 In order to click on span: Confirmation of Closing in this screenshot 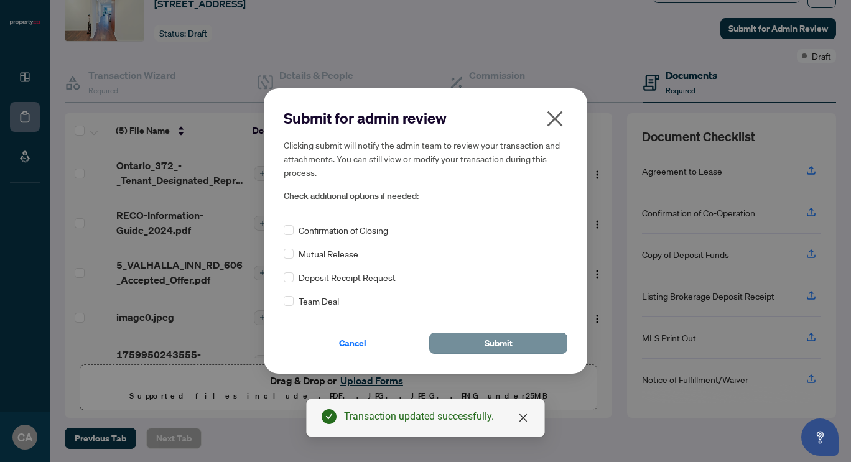, I will do `click(343, 230)`.